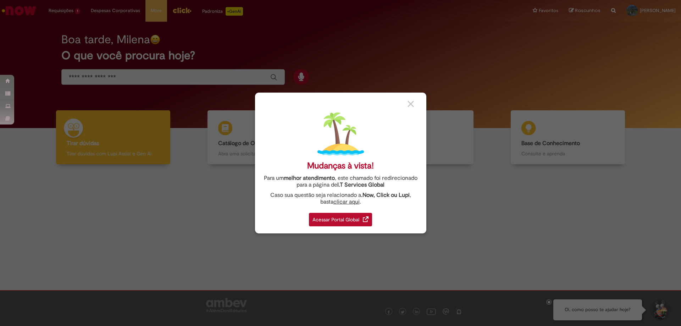 The height and width of the screenshot is (326, 681). What do you see at coordinates (361, 183) in the screenshot?
I see `a: I.T Services Global` at bounding box center [361, 183].